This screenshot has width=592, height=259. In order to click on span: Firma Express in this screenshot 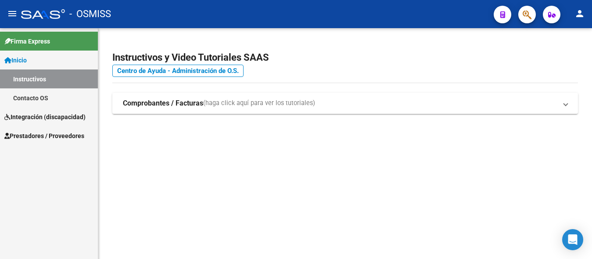, I will do `click(27, 41)`.